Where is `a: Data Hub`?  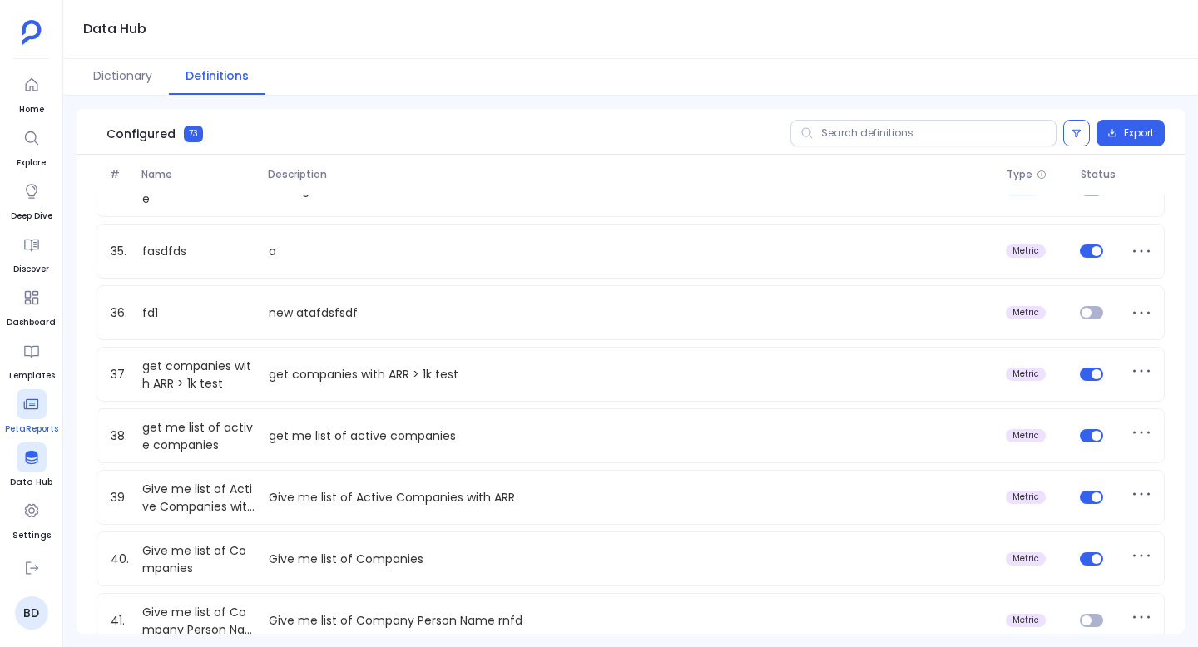 a: Data Hub is located at coordinates (31, 466).